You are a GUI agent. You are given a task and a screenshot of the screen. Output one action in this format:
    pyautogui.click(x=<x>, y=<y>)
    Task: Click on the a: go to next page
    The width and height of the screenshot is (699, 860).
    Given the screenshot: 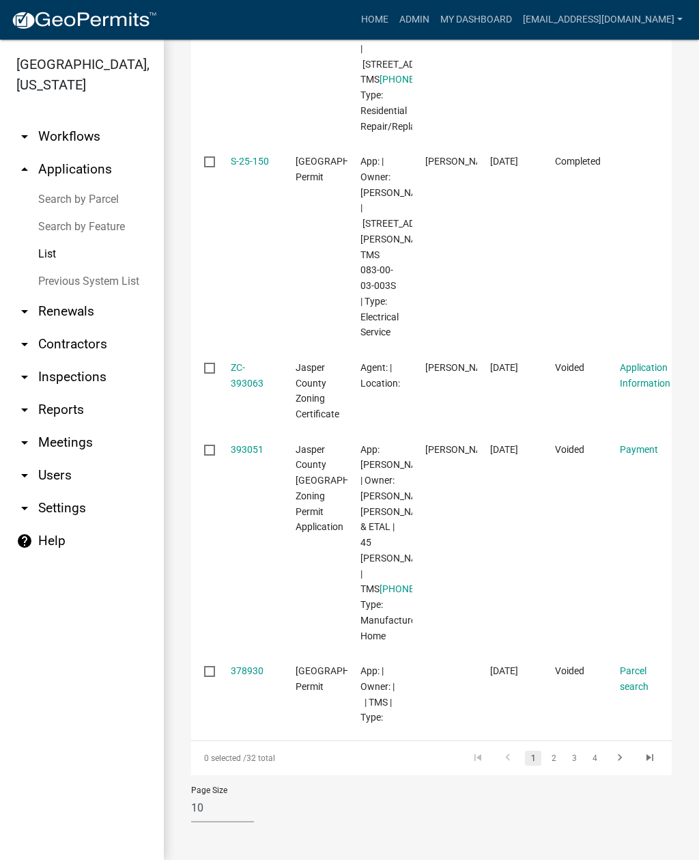 What is the action you would take?
    pyautogui.click(x=620, y=758)
    